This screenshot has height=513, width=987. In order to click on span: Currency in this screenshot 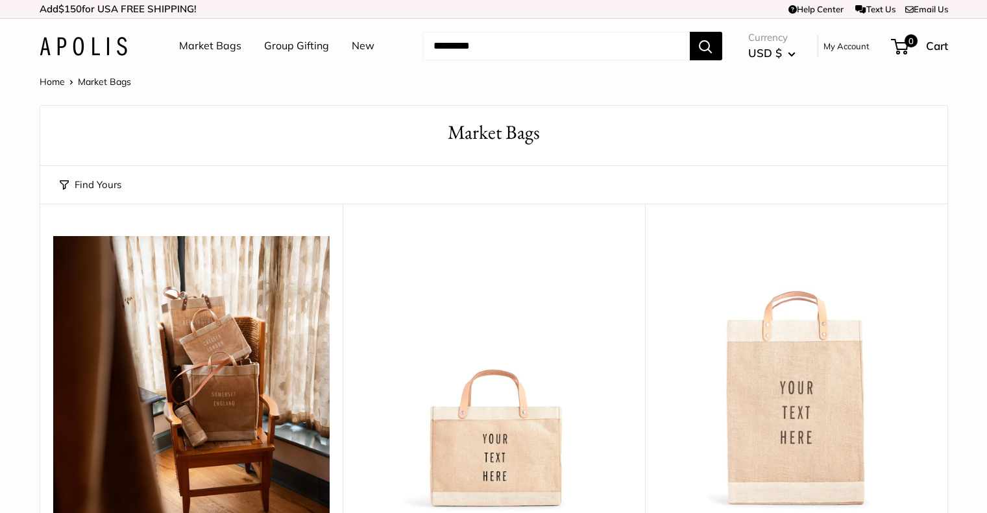, I will do `click(772, 38)`.